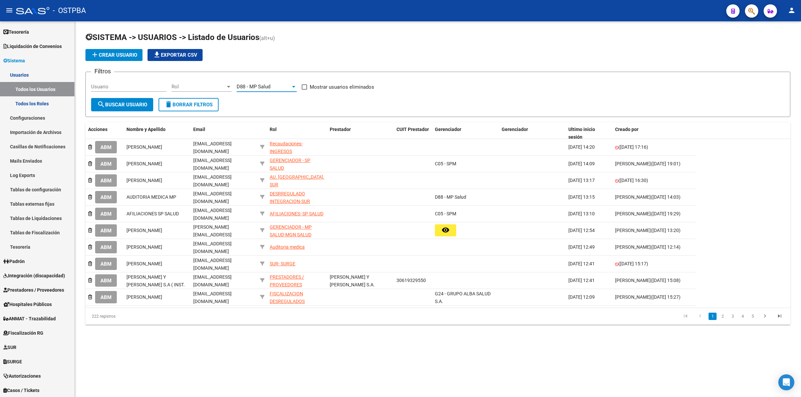 The image size is (801, 397). What do you see at coordinates (21, 391) in the screenshot?
I see `span: Casos / Tickets` at bounding box center [21, 391].